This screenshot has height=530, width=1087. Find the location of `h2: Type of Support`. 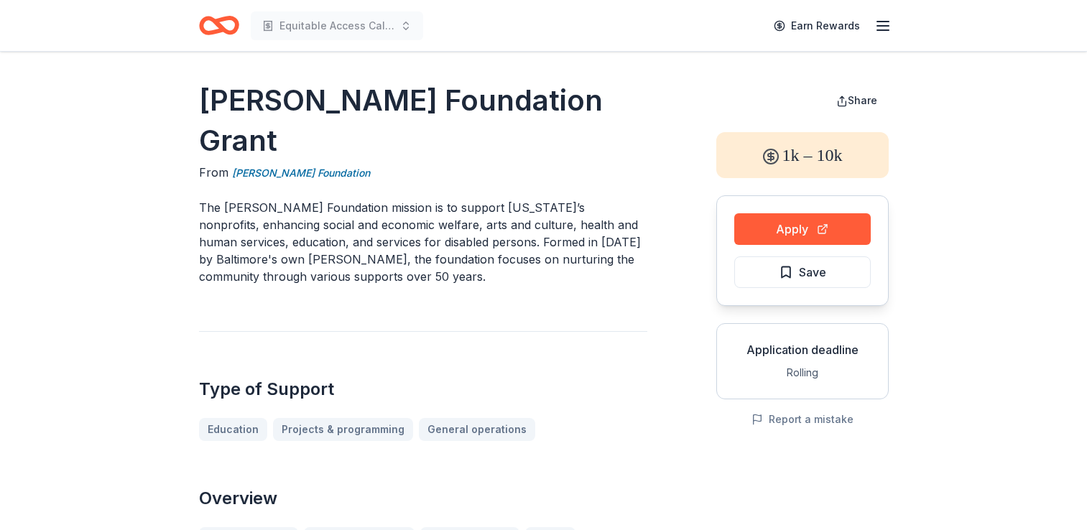

h2: Type of Support is located at coordinates (423, 389).